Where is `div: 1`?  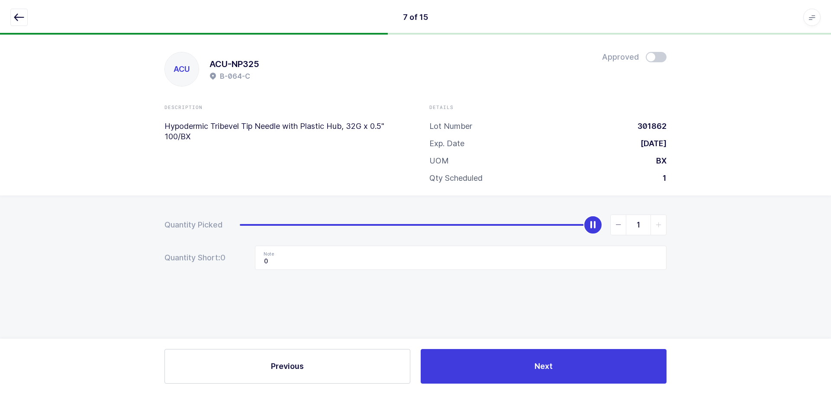 div: 1 is located at coordinates (661, 178).